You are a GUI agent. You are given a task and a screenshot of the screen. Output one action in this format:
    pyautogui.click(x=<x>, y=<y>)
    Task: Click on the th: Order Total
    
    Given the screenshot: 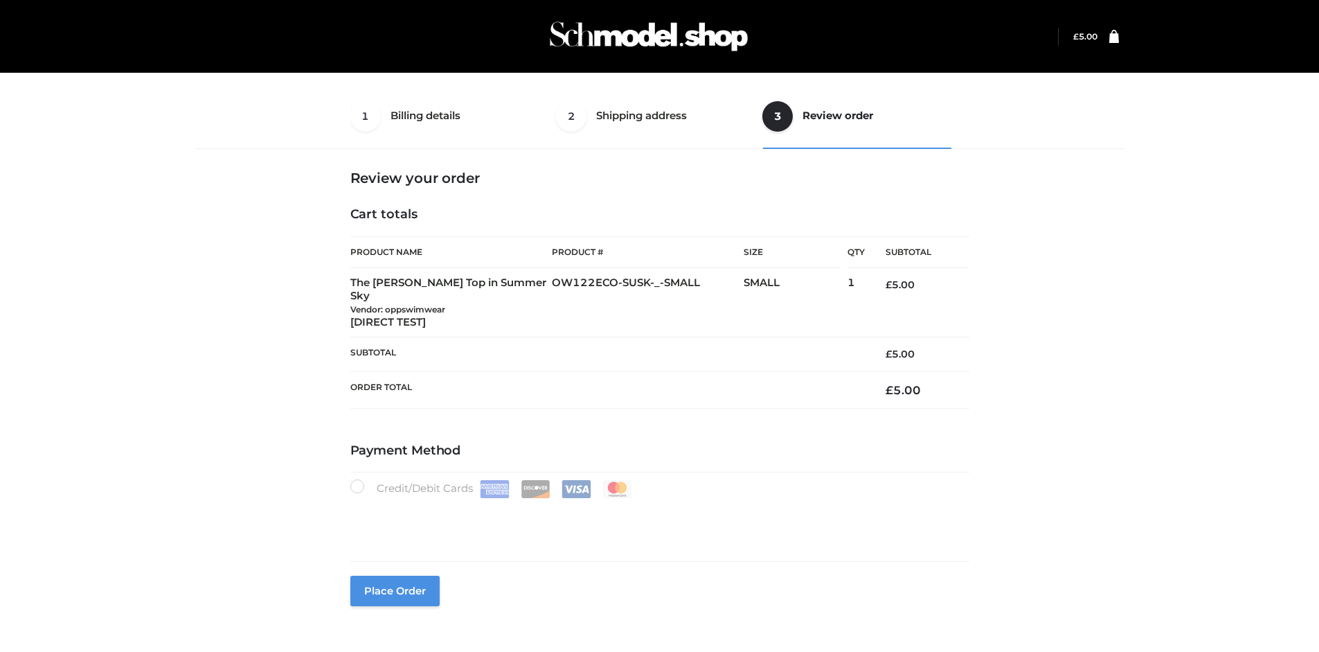 What is the action you would take?
    pyautogui.click(x=608, y=389)
    